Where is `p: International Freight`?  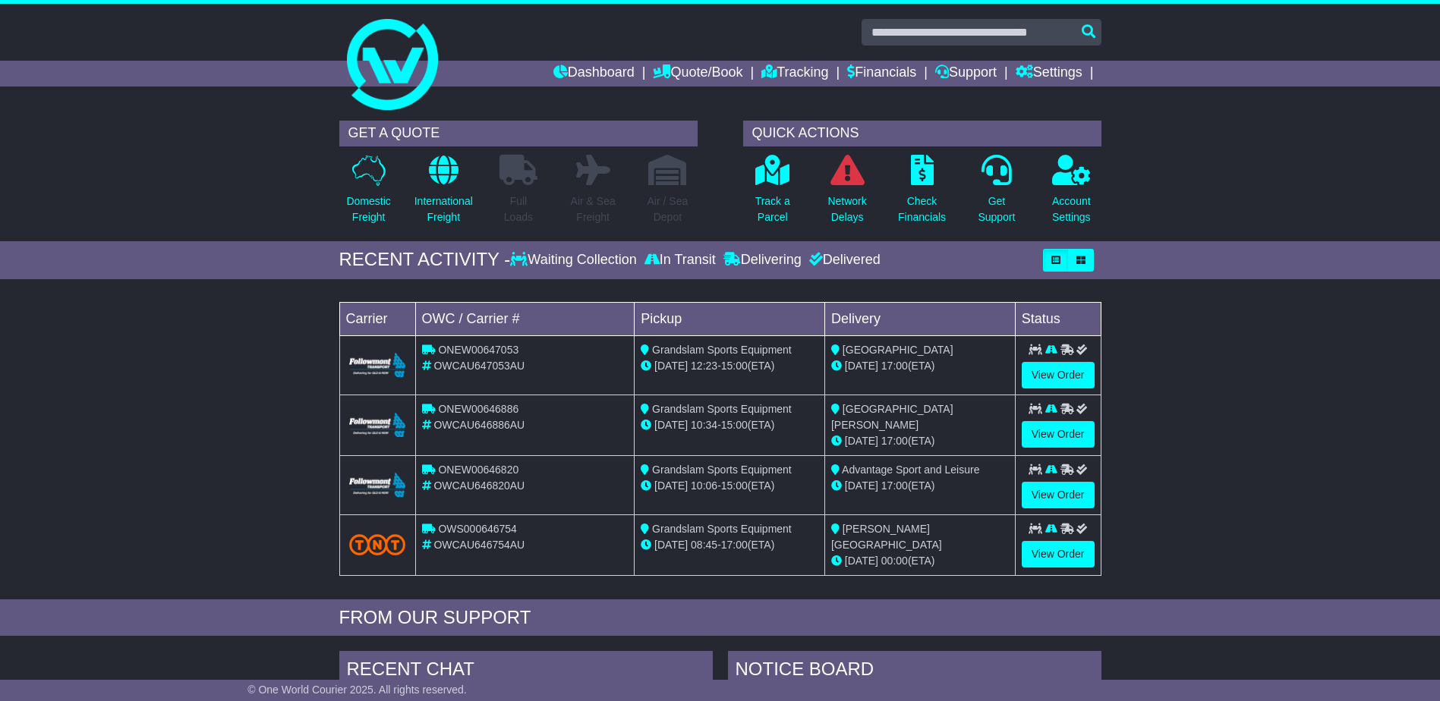
p: International Freight is located at coordinates (443, 209).